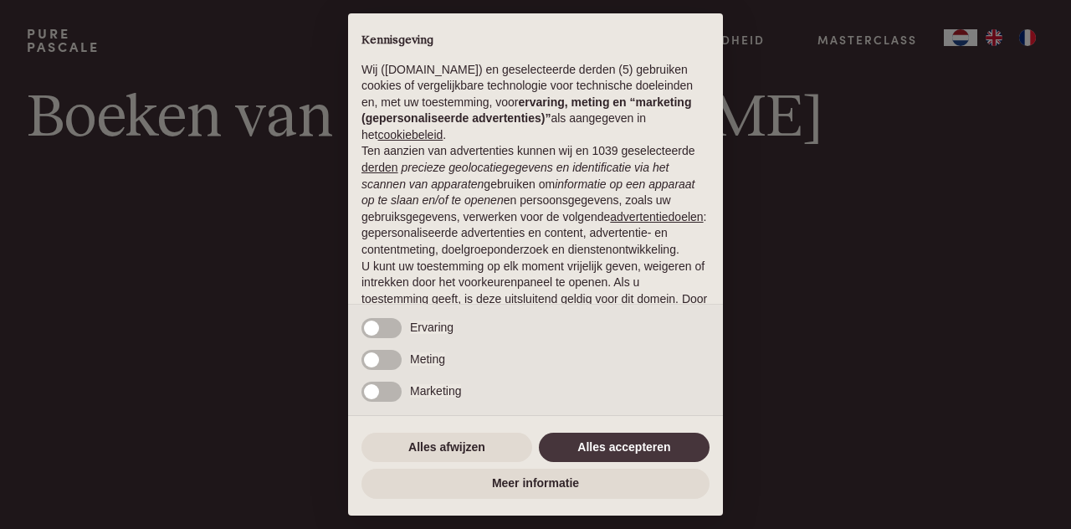  What do you see at coordinates (410, 135) in the screenshot?
I see `a: cookiebeleid` at bounding box center [410, 135].